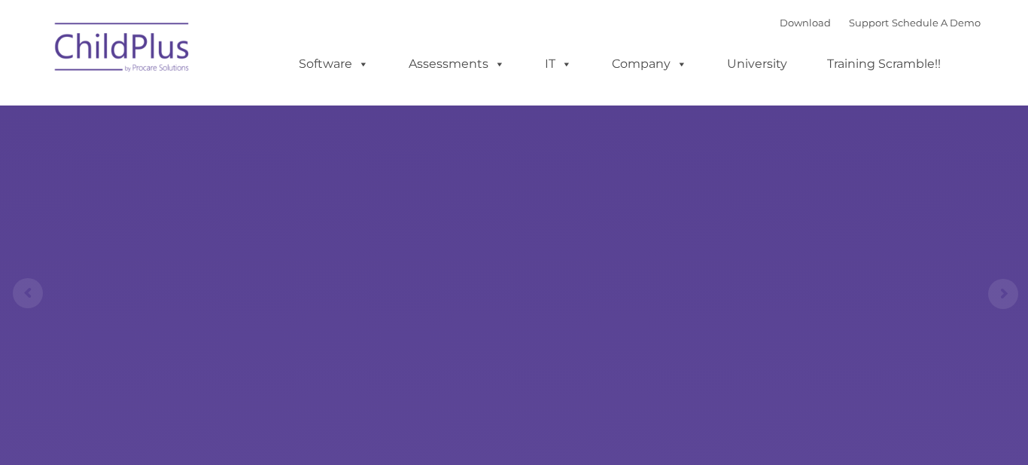  What do you see at coordinates (123, 50) in the screenshot?
I see `img: ChildPlus by Procare Solutions` at bounding box center [123, 50].